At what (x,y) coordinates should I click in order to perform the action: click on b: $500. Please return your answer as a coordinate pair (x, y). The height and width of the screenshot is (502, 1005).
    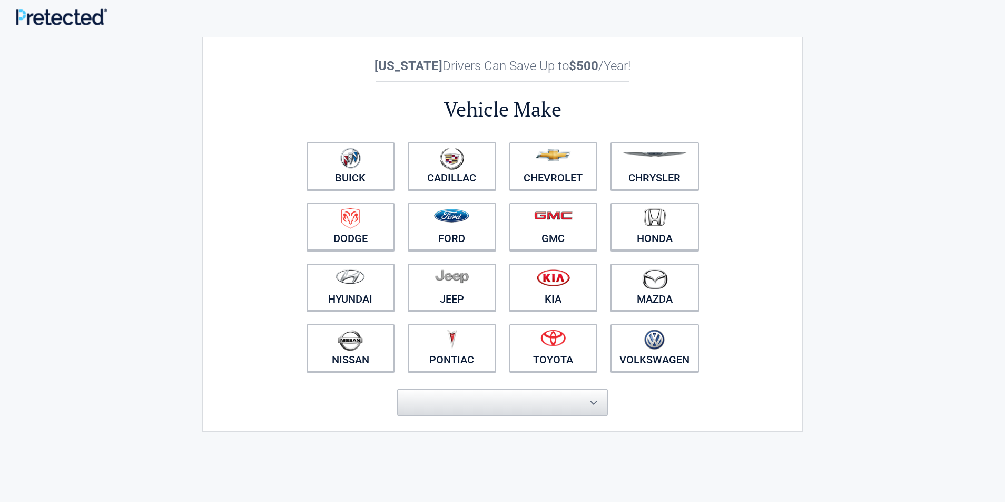
    Looking at the image, I should click on (584, 66).